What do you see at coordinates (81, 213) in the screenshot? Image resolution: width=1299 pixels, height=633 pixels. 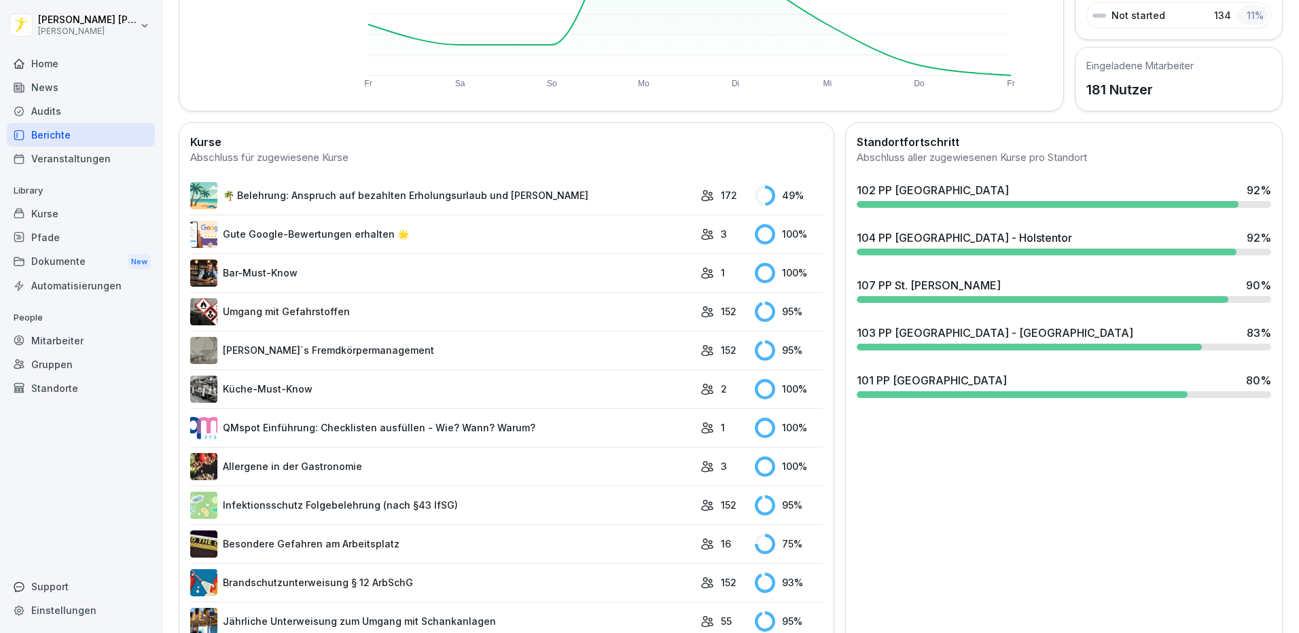 I see `a: Kurse` at bounding box center [81, 213].